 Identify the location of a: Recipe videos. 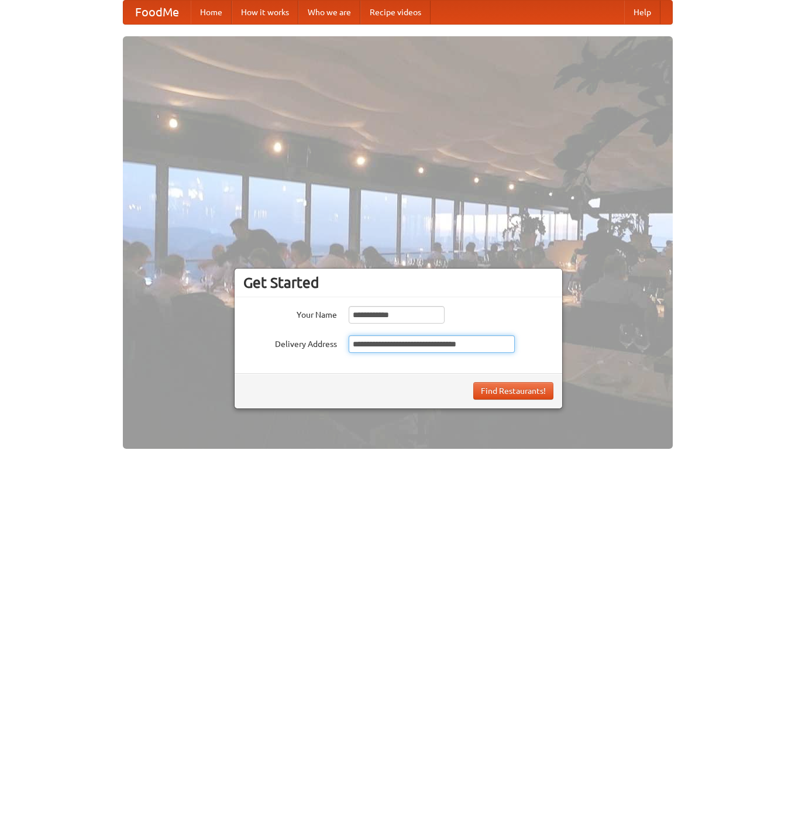
(395, 12).